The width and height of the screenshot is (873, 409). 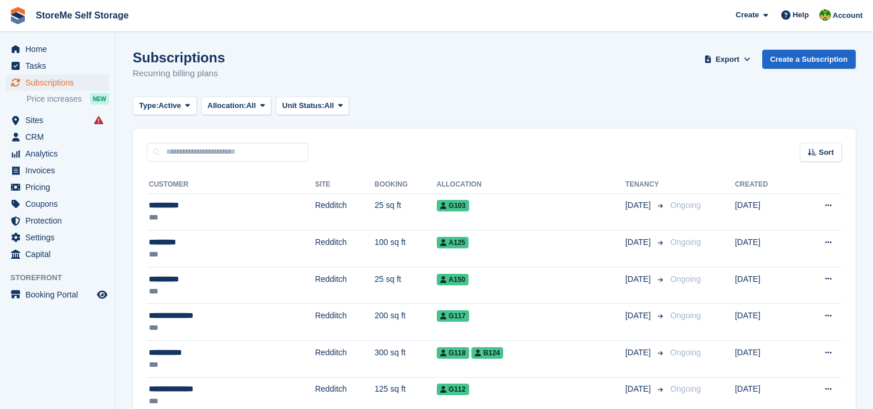 What do you see at coordinates (826, 152) in the screenshot?
I see `span: Sort` at bounding box center [826, 152].